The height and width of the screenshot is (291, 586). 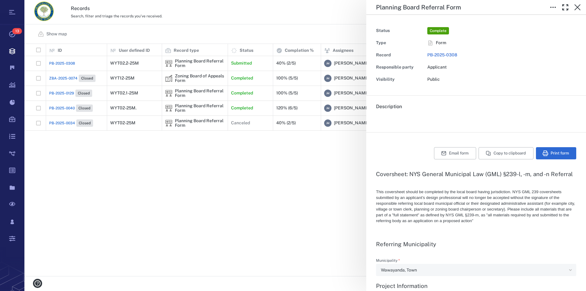 What do you see at coordinates (400, 55) in the screenshot?
I see `div: Record` at bounding box center [400, 55].